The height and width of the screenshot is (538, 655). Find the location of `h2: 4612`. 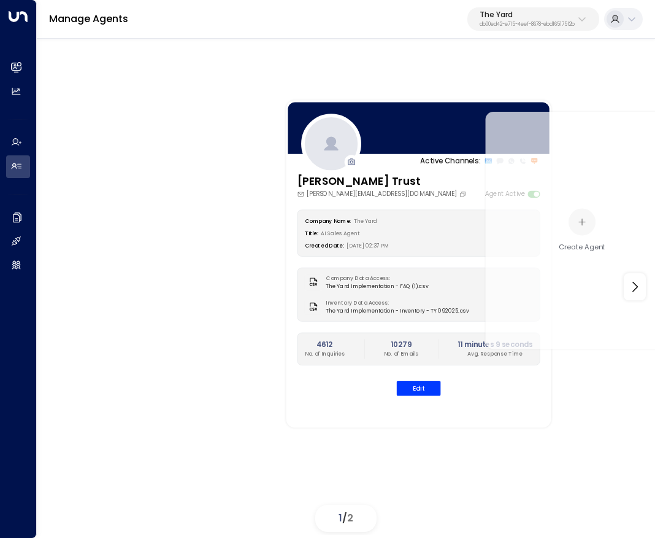

h2: 4612 is located at coordinates (325, 344).